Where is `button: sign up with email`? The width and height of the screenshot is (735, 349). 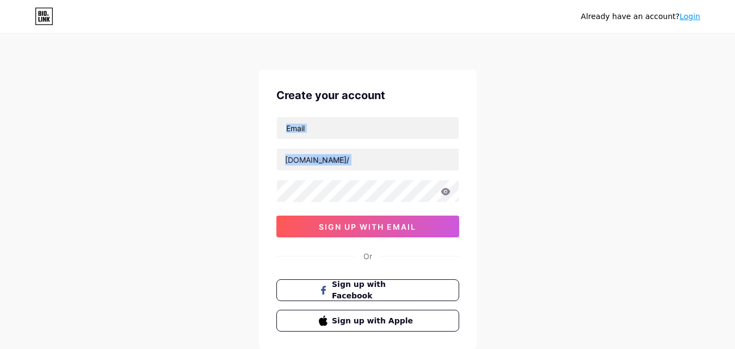
button: sign up with email is located at coordinates (368, 226).